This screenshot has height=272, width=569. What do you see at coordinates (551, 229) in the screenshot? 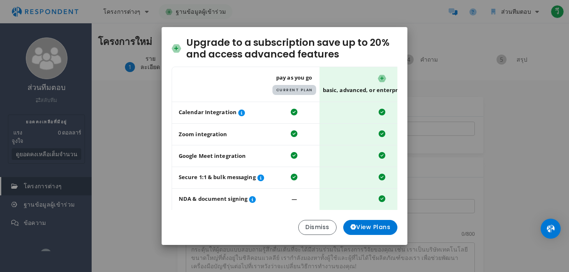
I see `div: เปิดอินเตอร์คอม Messenger` at bounding box center [551, 229].